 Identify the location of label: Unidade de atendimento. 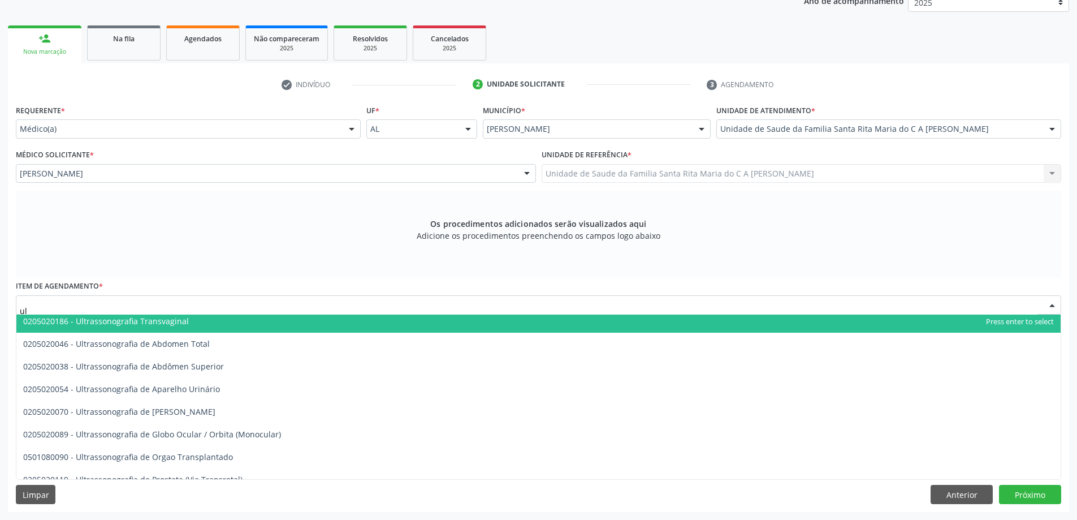
(766, 110).